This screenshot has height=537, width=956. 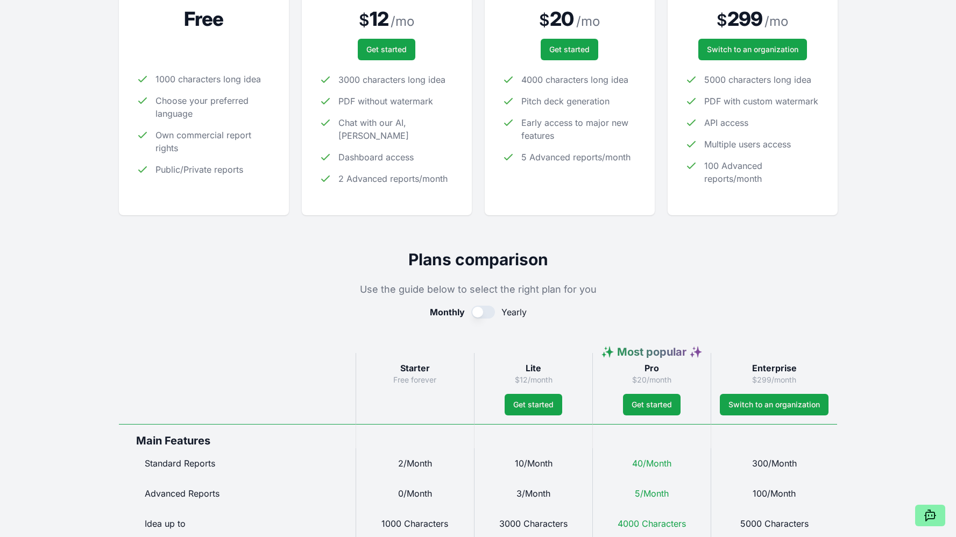 I want to click on div: Main Features, so click(x=237, y=436).